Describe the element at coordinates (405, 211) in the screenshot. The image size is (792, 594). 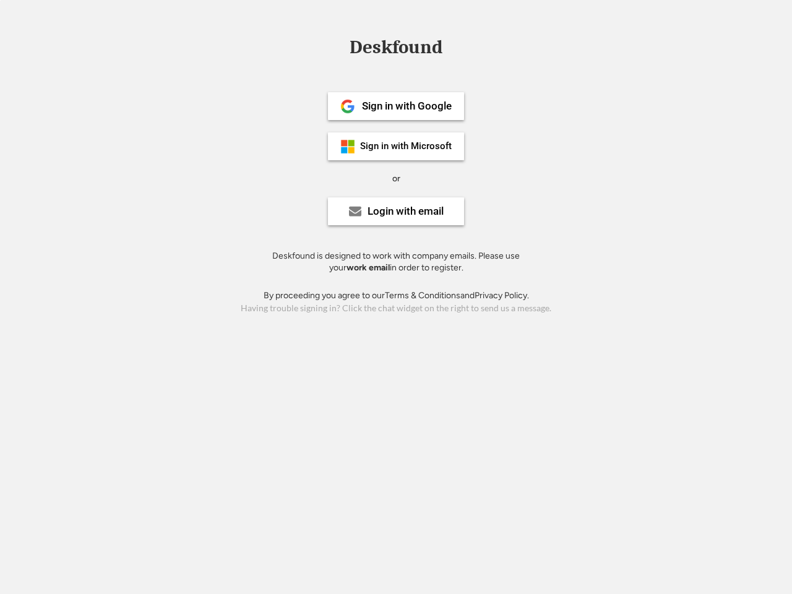
I see `div: Login with email` at that location.